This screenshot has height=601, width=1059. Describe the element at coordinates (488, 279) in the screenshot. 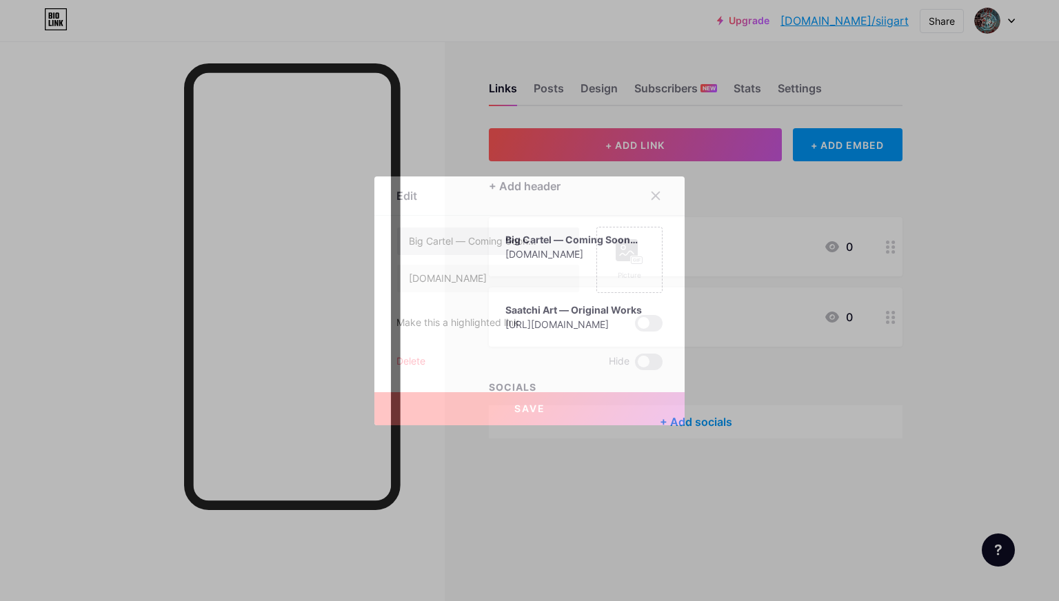

I see `input: URL` at that location.